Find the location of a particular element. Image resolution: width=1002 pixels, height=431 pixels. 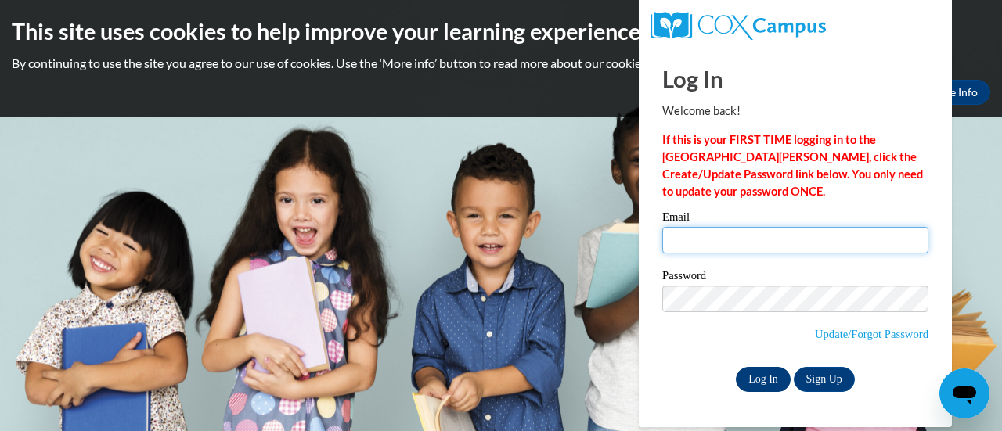

a: More Info is located at coordinates (953, 92).